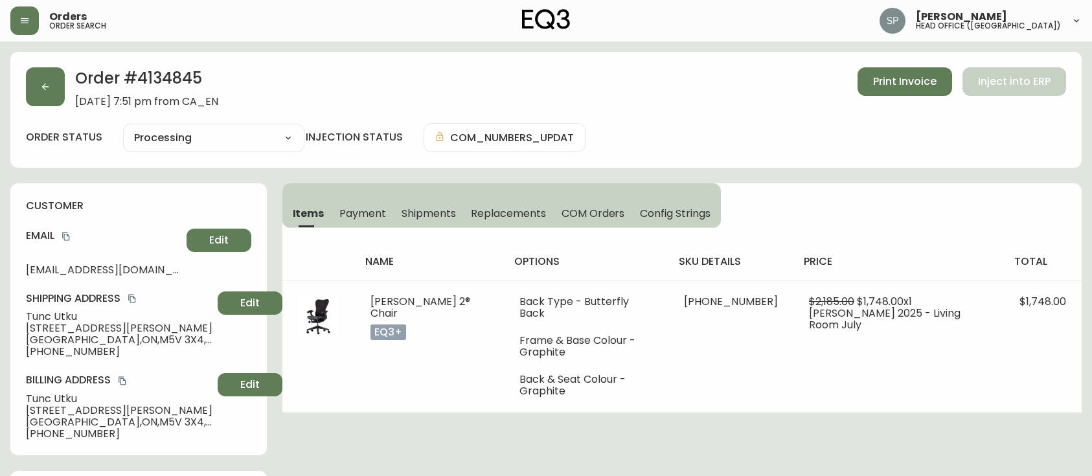 The height and width of the screenshot is (476, 1092). What do you see at coordinates (675, 213) in the screenshot?
I see `span: Config Strings` at bounding box center [675, 213].